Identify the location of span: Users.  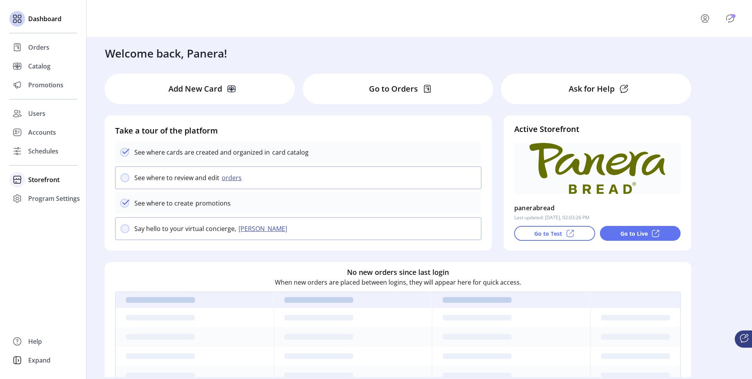
(37, 114).